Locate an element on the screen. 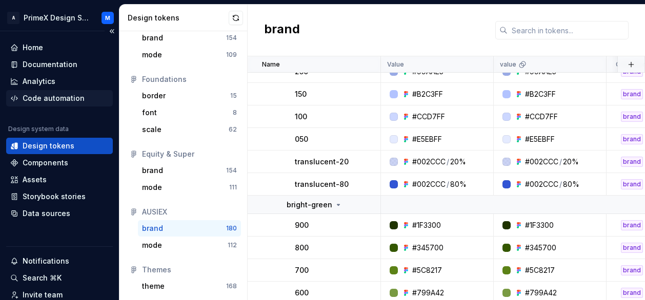 The height and width of the screenshot is (300, 645). div: M is located at coordinates (108, 18).